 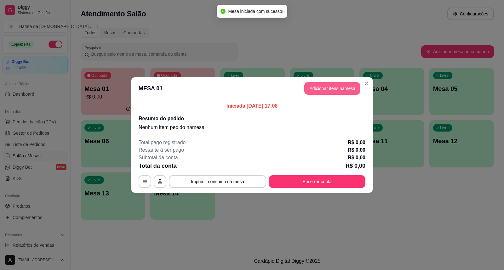 I want to click on button: Adicionar itens namesa, so click(x=333, y=89).